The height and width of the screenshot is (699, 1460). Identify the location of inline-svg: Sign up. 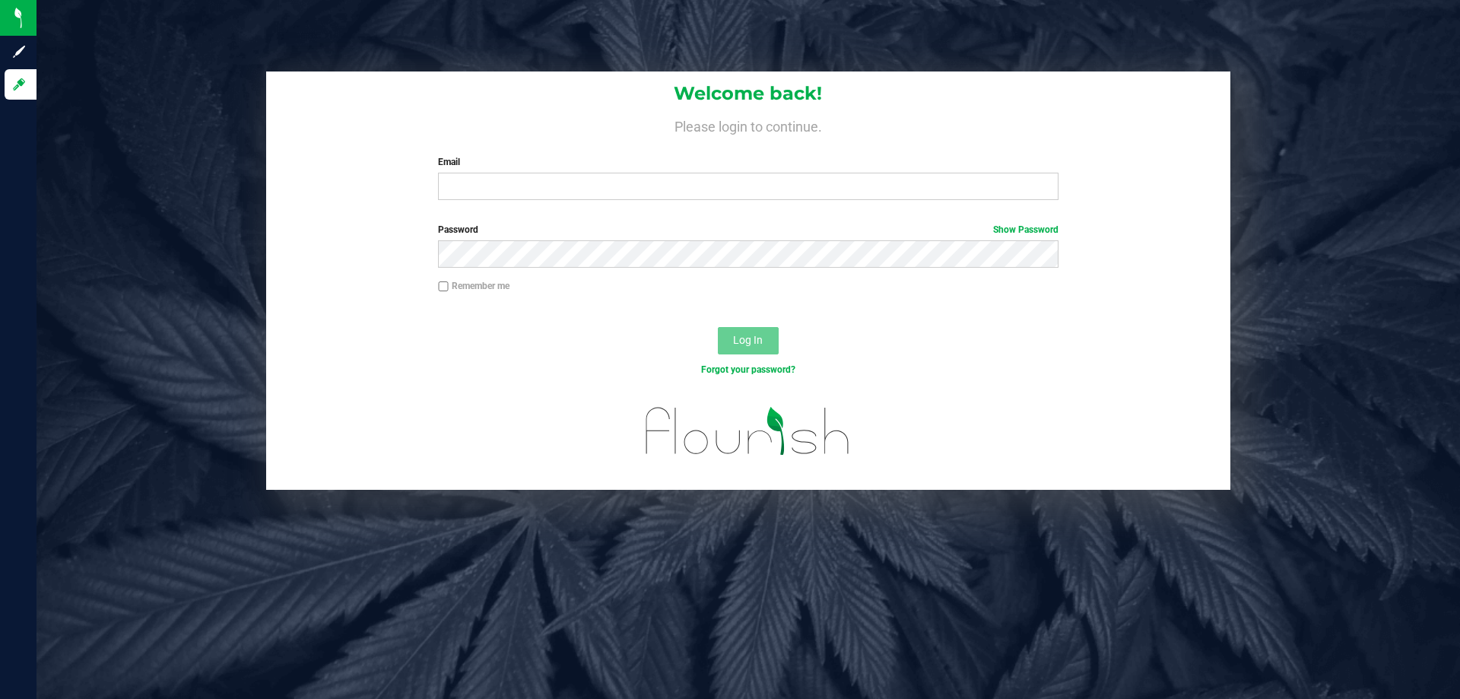
(19, 52).